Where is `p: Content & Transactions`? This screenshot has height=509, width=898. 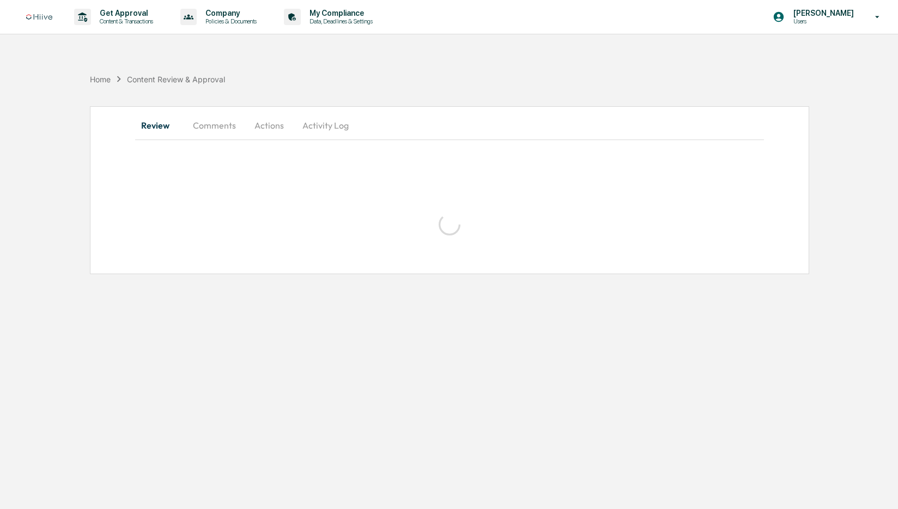 p: Content & Transactions is located at coordinates (125, 21).